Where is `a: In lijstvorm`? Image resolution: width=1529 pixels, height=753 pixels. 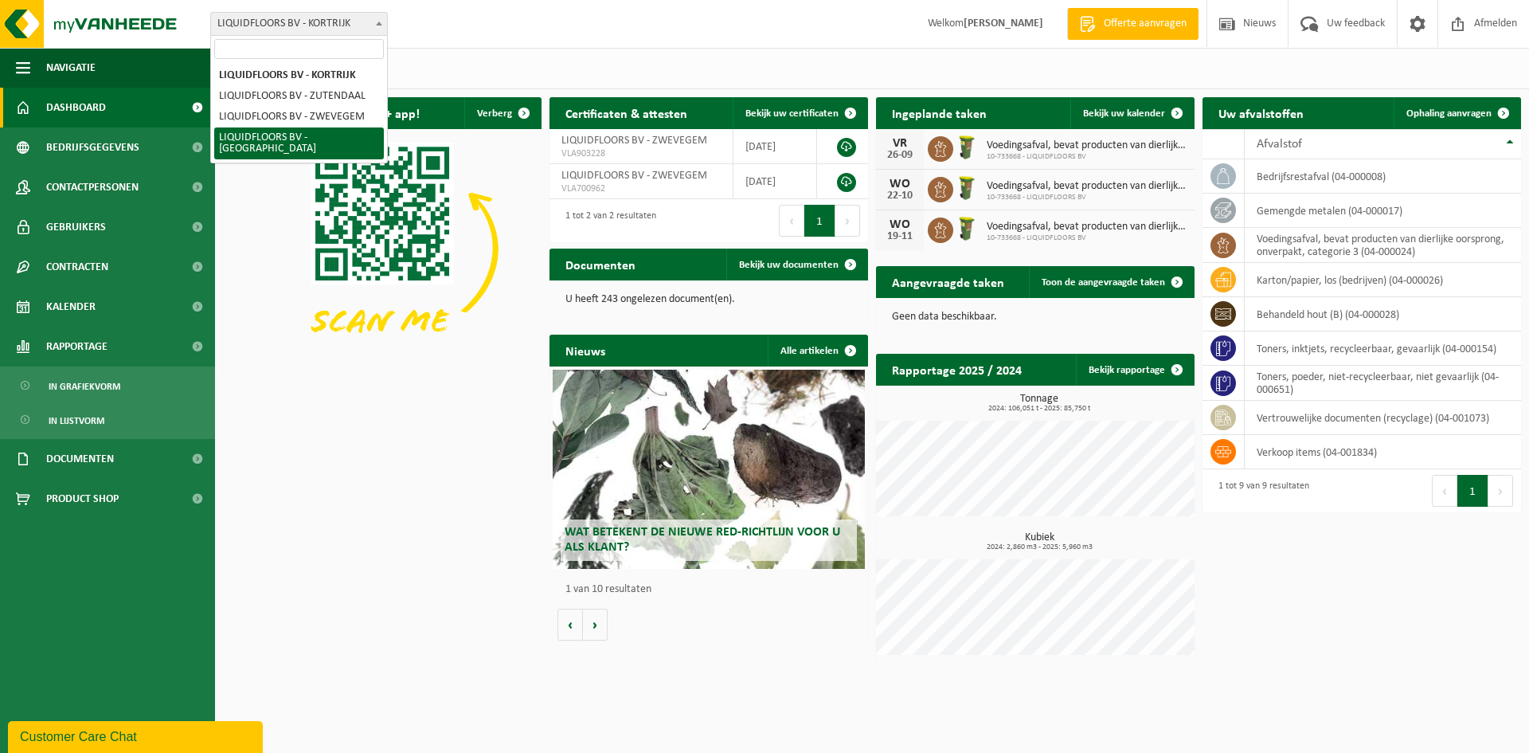
a: In lijstvorm is located at coordinates (108, 420).